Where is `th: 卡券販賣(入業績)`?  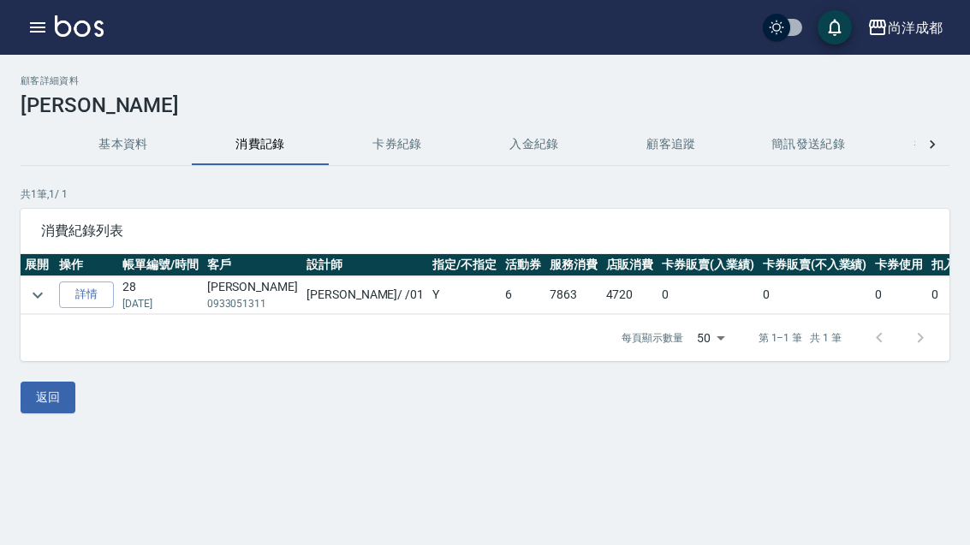
th: 卡券販賣(入業績) is located at coordinates (708, 265).